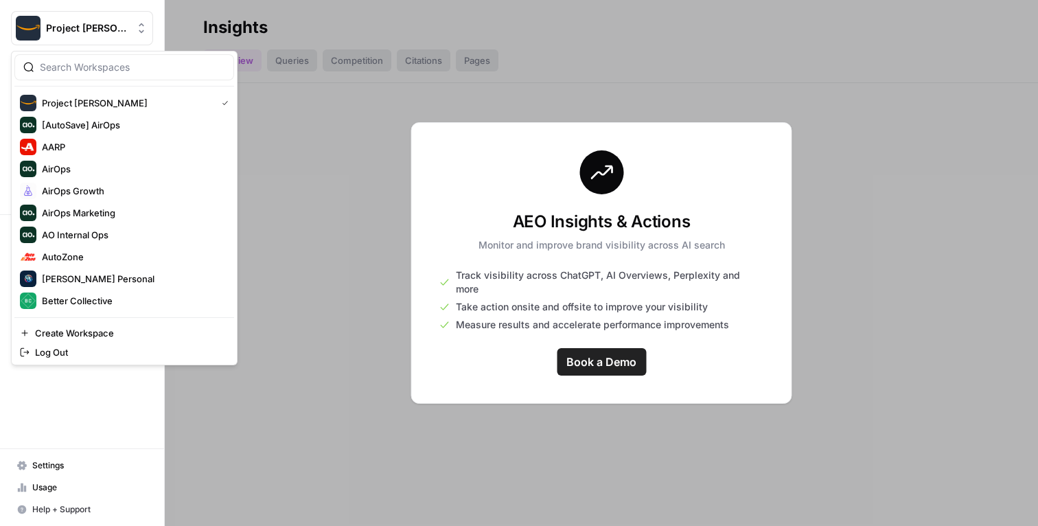 This screenshot has width=1038, height=526. What do you see at coordinates (89, 510) in the screenshot?
I see `span: Help + Support` at bounding box center [89, 510].